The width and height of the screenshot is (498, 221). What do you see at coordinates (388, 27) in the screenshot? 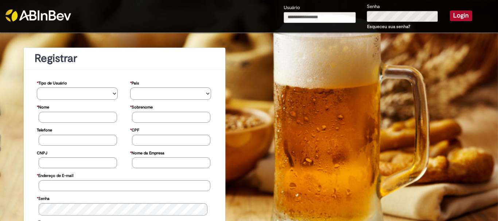
I see `a: Esqueceu sua senha?` at bounding box center [388, 27].